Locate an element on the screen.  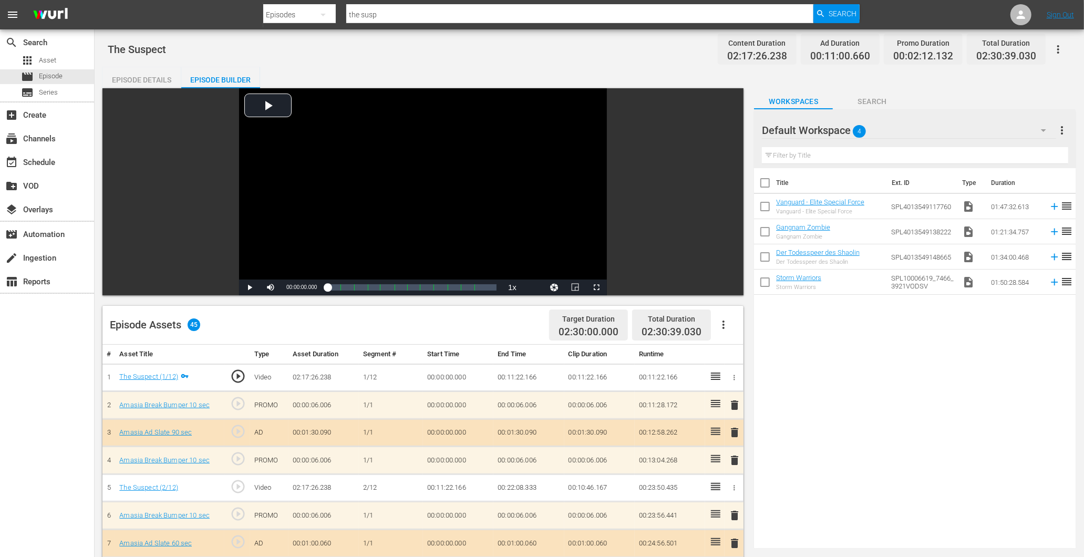
td: 00:12:58.262 is located at coordinates (670, 433).